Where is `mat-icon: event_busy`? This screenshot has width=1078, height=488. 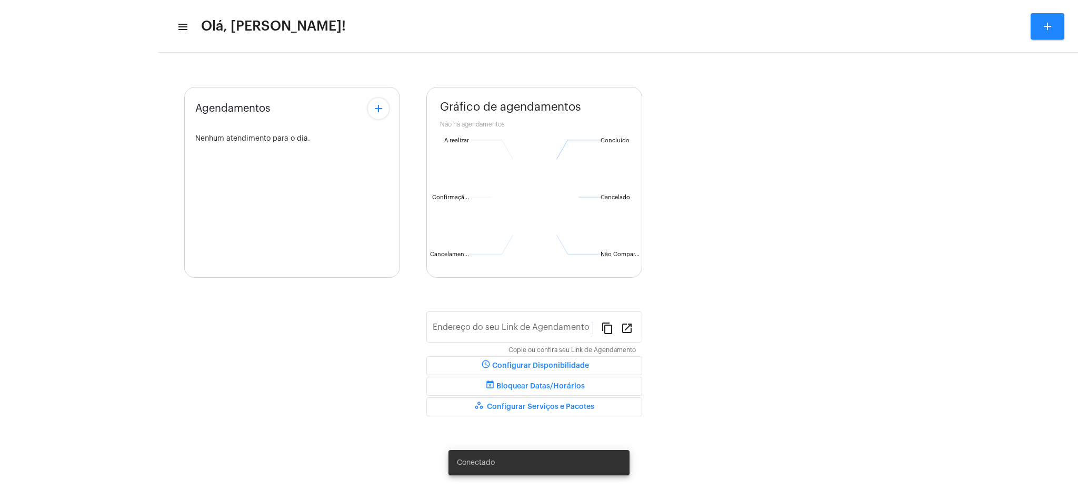 mat-icon: event_busy is located at coordinates (490, 386).